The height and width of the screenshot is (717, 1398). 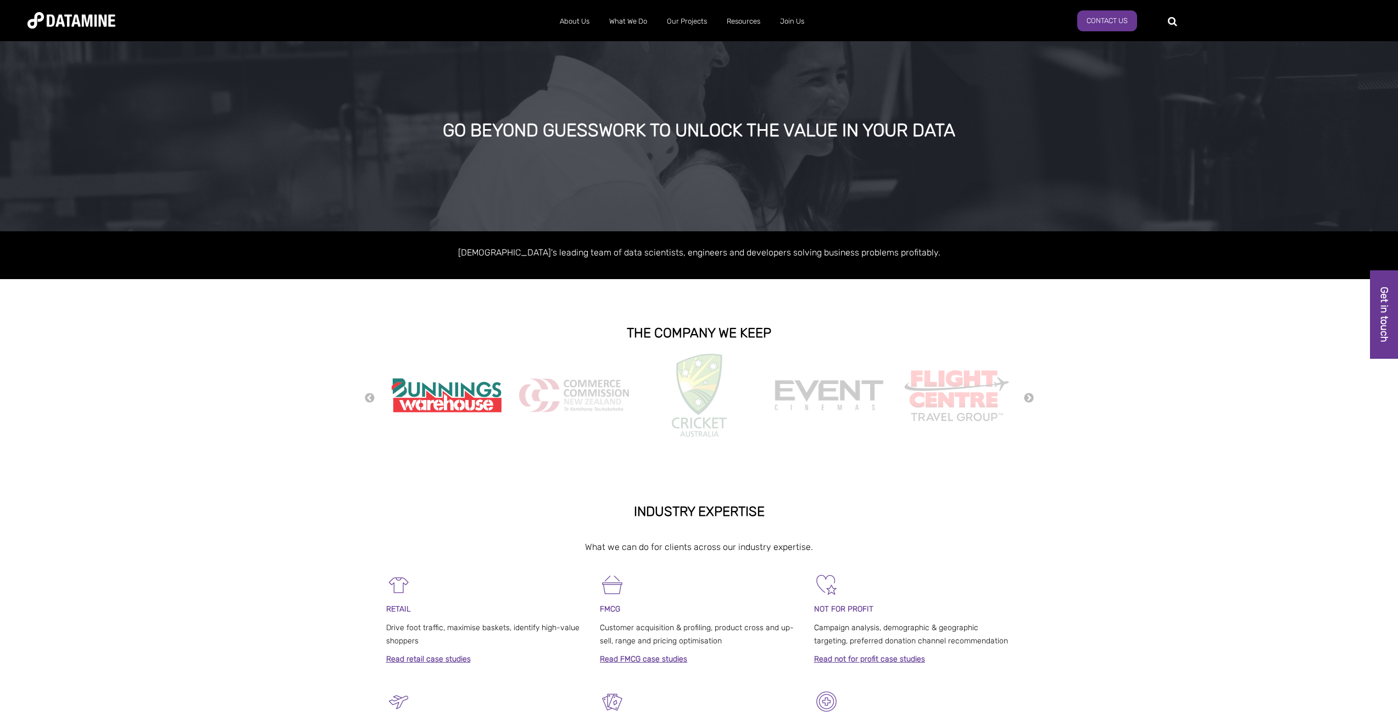 I want to click on span: Campaign analysis, demographic & geographic targeting, preferred donation channel recommendation, so click(x=911, y=634).